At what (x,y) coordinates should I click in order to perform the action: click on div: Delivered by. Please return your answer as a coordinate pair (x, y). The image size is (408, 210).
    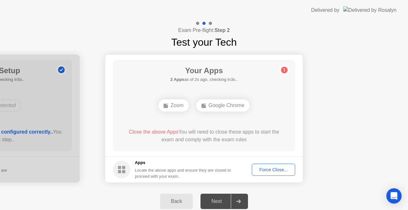
    Looking at the image, I should click on (325, 10).